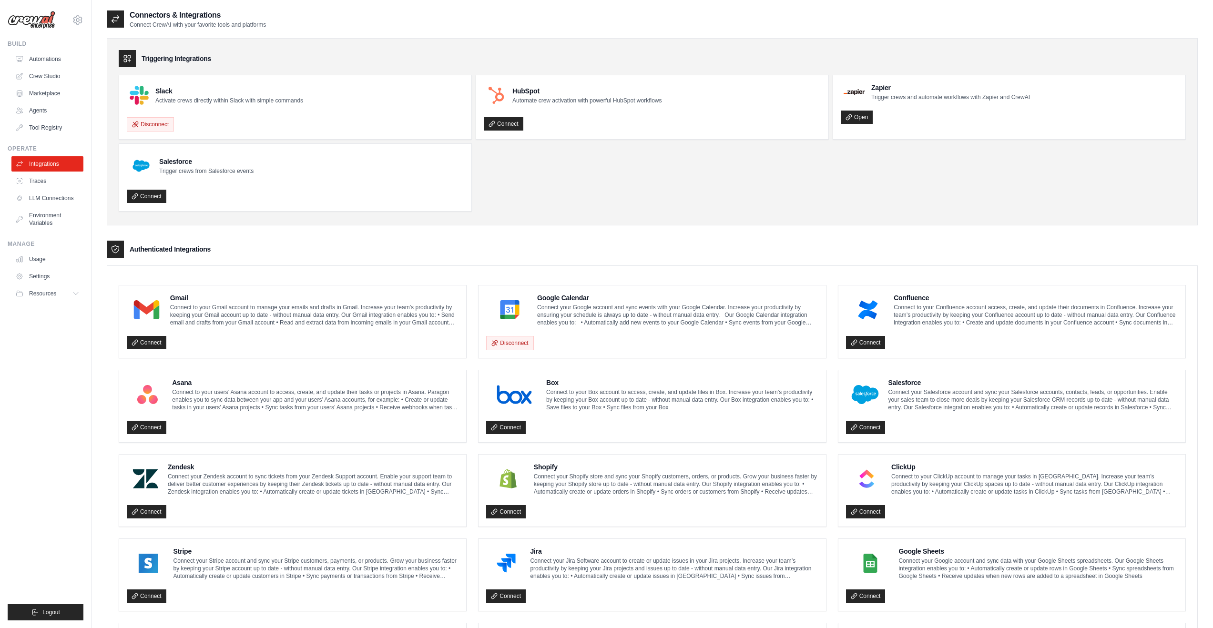  What do you see at coordinates (682, 383) in the screenshot?
I see `h4: Box` at bounding box center [682, 383].